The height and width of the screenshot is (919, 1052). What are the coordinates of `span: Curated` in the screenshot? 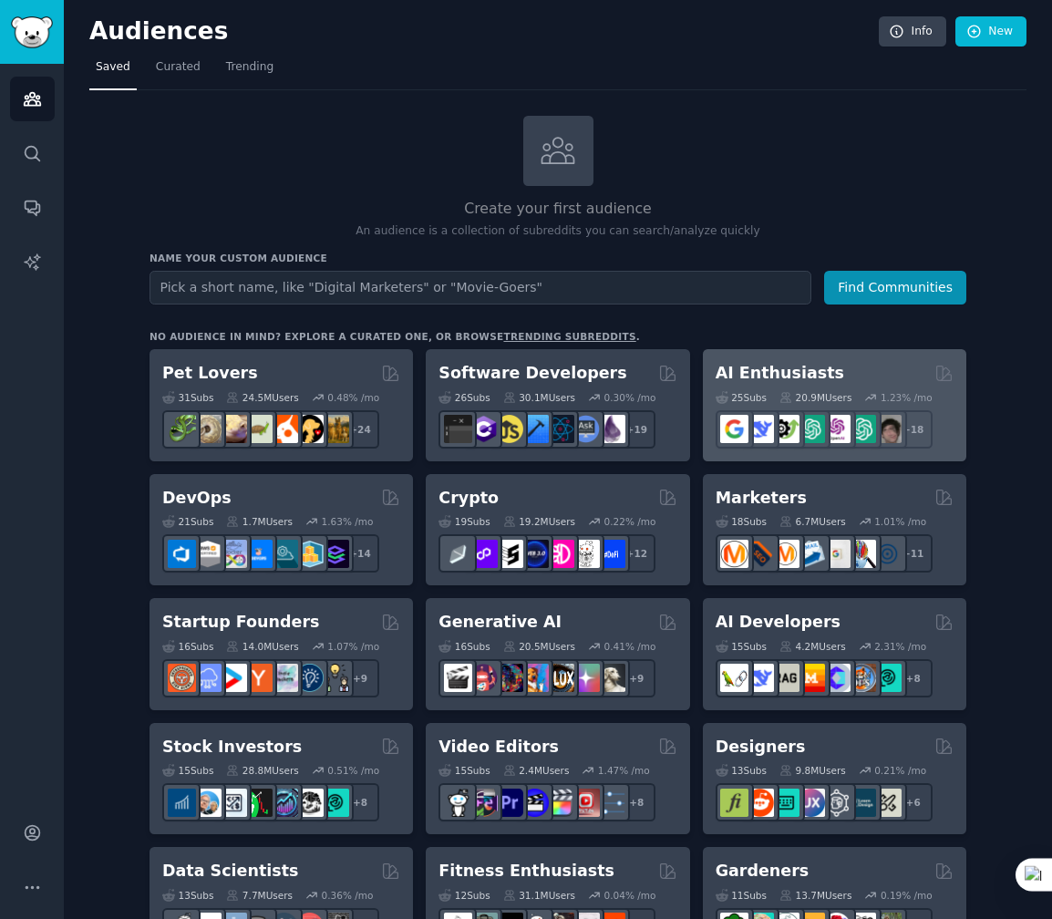 It's located at (178, 67).